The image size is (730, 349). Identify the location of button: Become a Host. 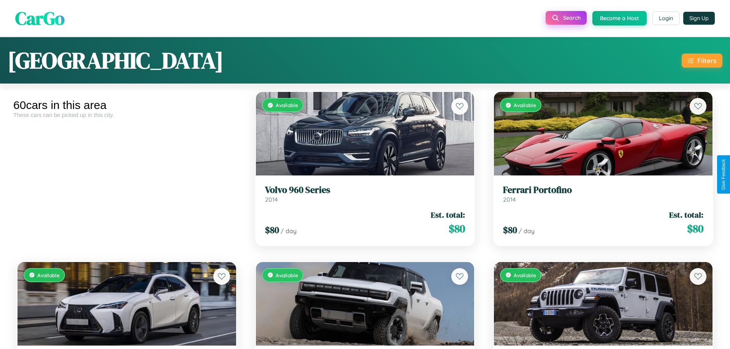
(619, 18).